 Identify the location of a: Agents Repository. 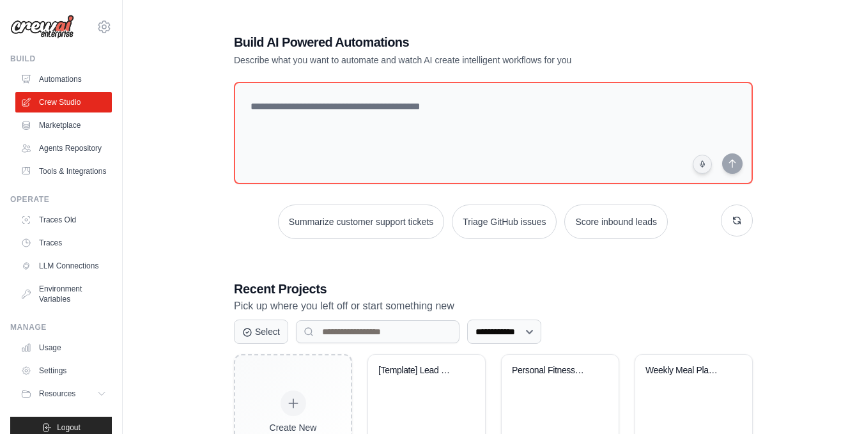
(63, 148).